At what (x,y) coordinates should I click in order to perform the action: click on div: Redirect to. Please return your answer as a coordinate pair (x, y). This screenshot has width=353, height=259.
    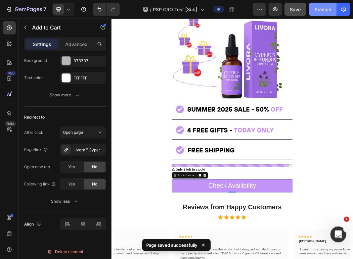
    Looking at the image, I should click on (34, 117).